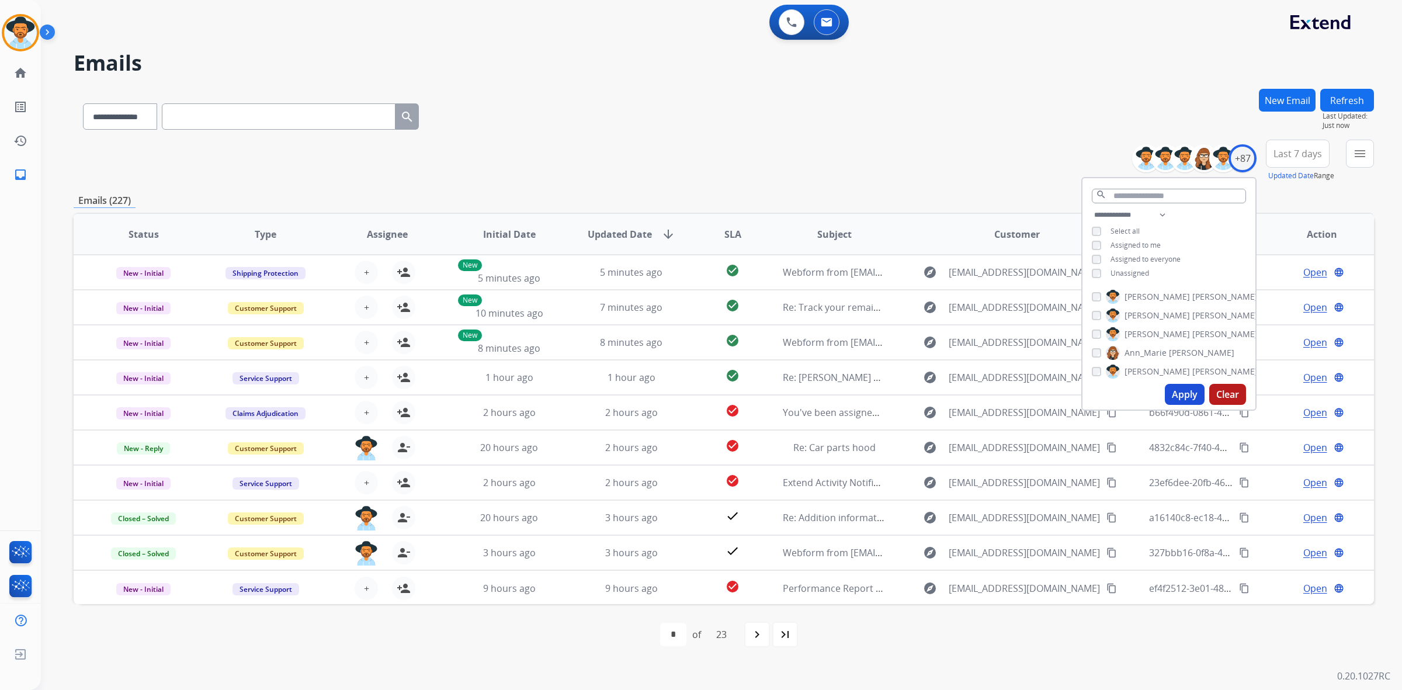  What do you see at coordinates (834, 234) in the screenshot?
I see `span: Subject` at bounding box center [834, 234].